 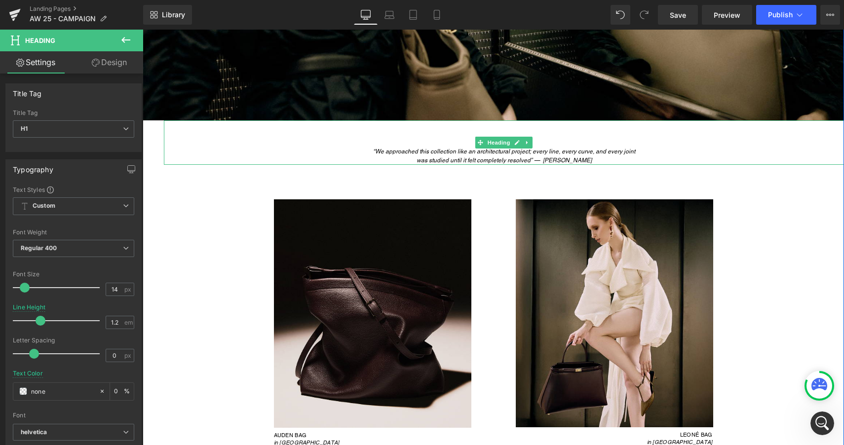 What do you see at coordinates (55, 186) in the screenshot?
I see `b: next day` at bounding box center [55, 186].